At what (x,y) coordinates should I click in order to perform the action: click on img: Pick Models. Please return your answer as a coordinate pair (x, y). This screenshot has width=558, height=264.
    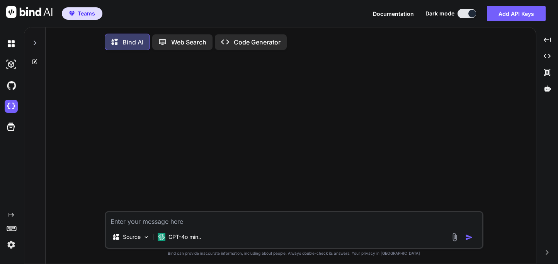
    Looking at the image, I should click on (146, 237).